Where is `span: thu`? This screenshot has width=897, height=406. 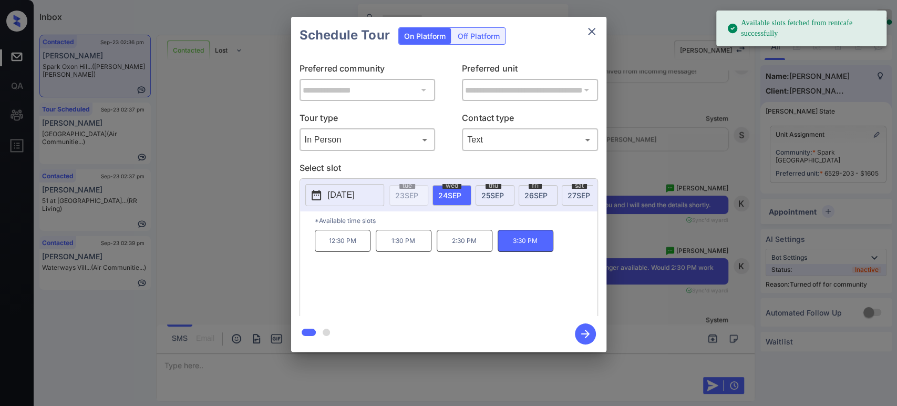 span: thu is located at coordinates (494, 186).